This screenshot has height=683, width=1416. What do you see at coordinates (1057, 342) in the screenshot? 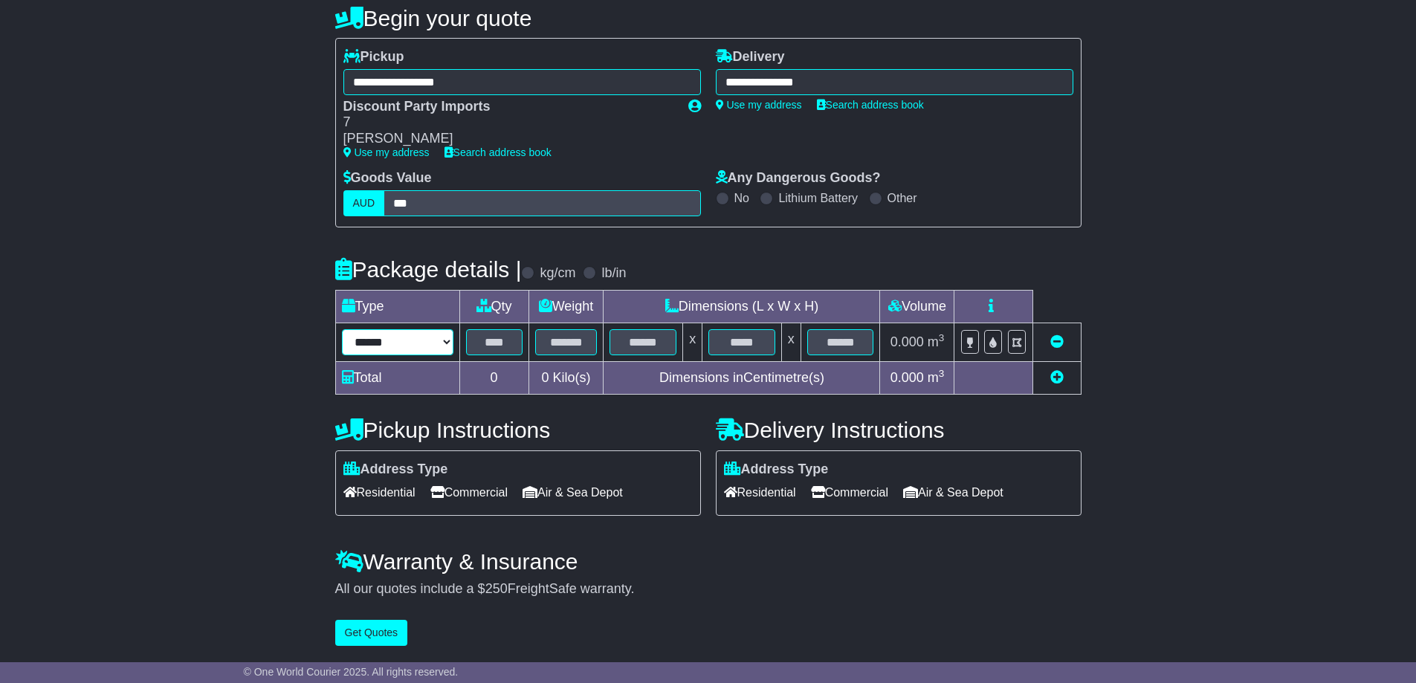
I see `a: Remove this item` at bounding box center [1057, 342].